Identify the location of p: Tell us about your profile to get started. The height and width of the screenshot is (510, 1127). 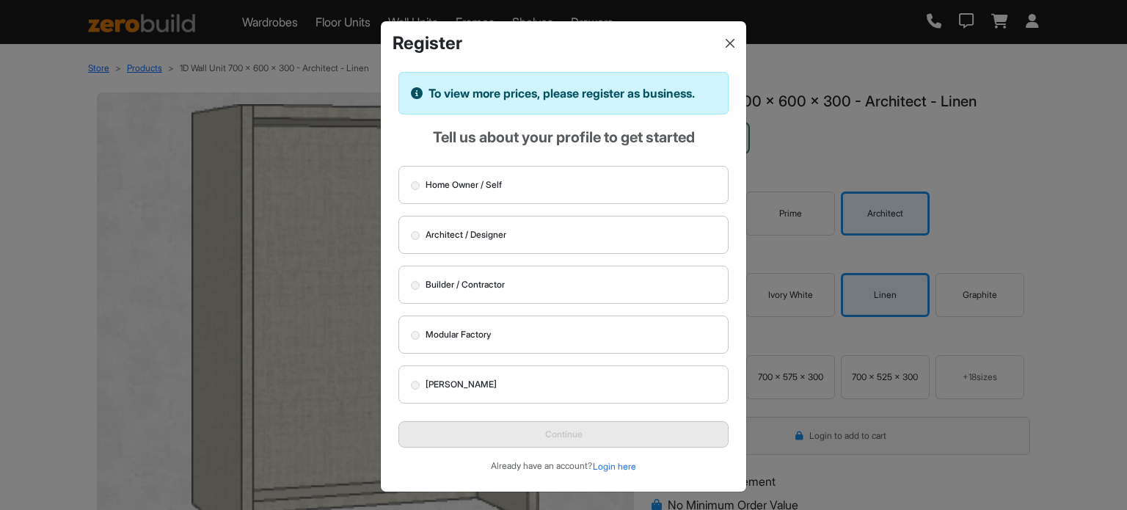
(564, 137).